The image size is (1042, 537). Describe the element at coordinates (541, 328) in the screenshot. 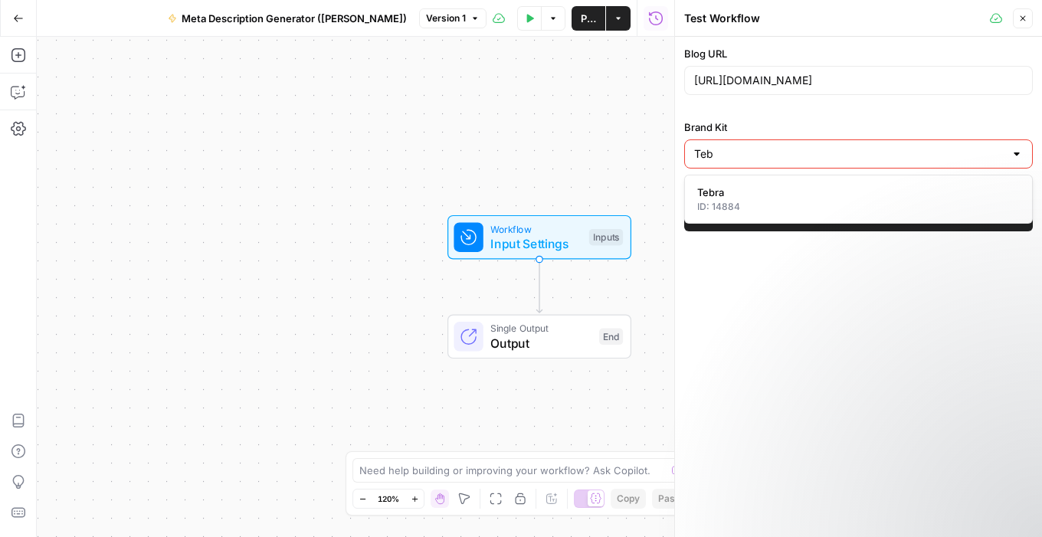

I see `span: Single Output` at that location.